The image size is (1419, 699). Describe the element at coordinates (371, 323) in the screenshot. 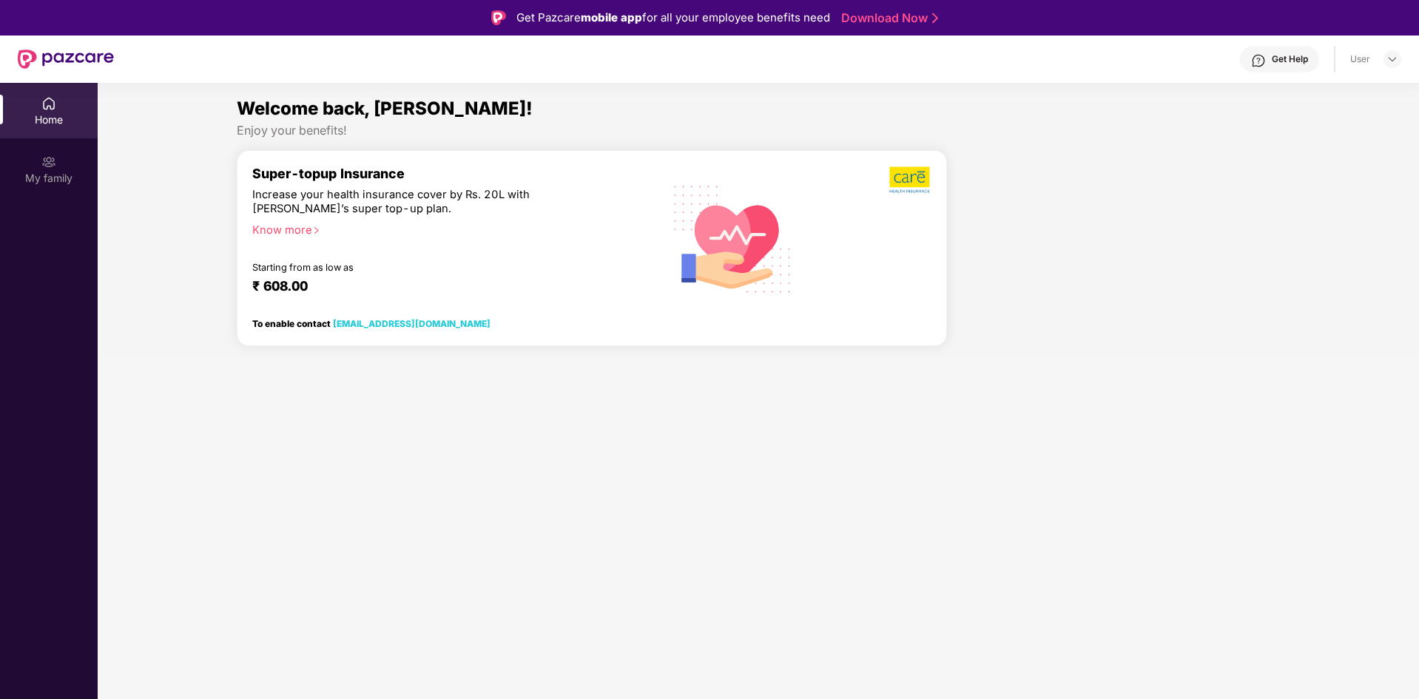

I see `div: To enable contact` at that location.